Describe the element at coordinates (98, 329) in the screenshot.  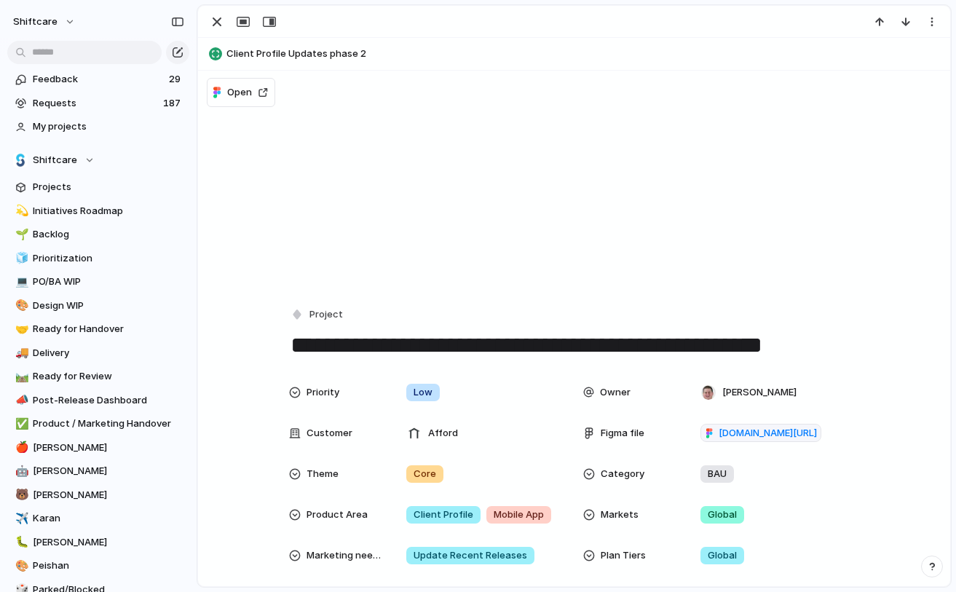
I see `div: 🤝Ready for Handover` at that location.